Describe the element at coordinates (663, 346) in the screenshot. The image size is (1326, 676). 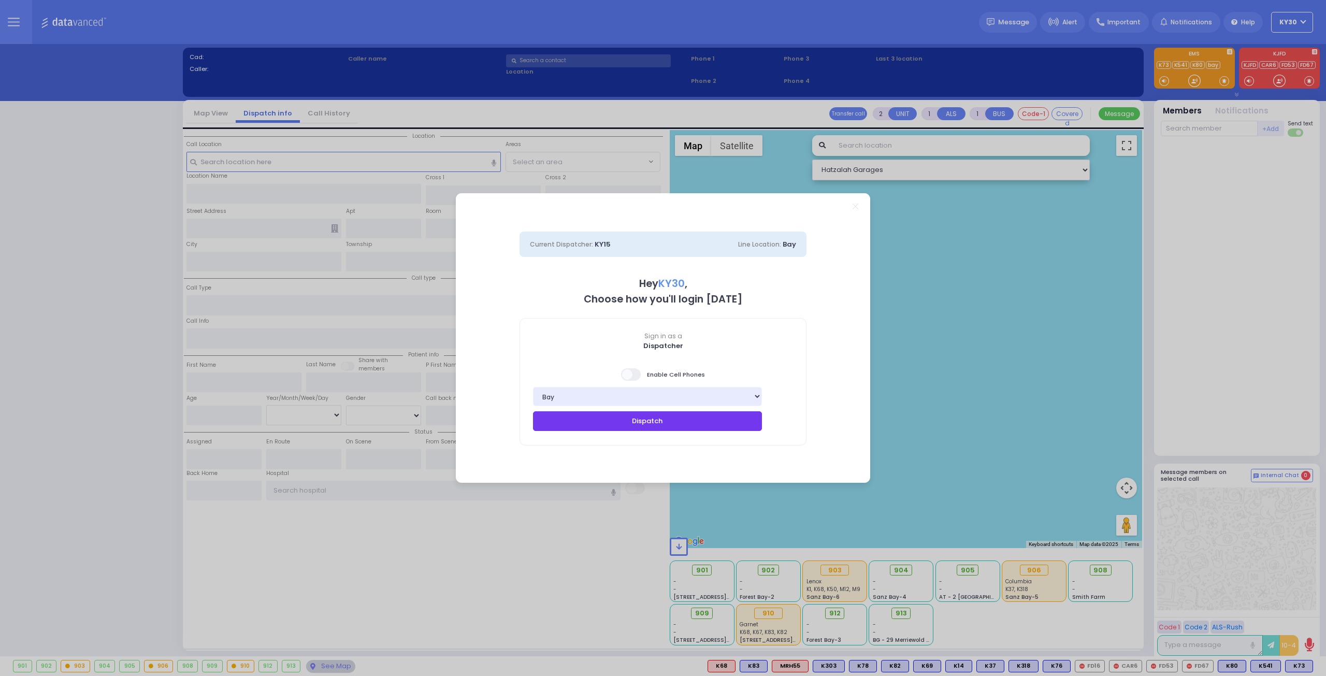
I see `b: Dispatcher` at that location.